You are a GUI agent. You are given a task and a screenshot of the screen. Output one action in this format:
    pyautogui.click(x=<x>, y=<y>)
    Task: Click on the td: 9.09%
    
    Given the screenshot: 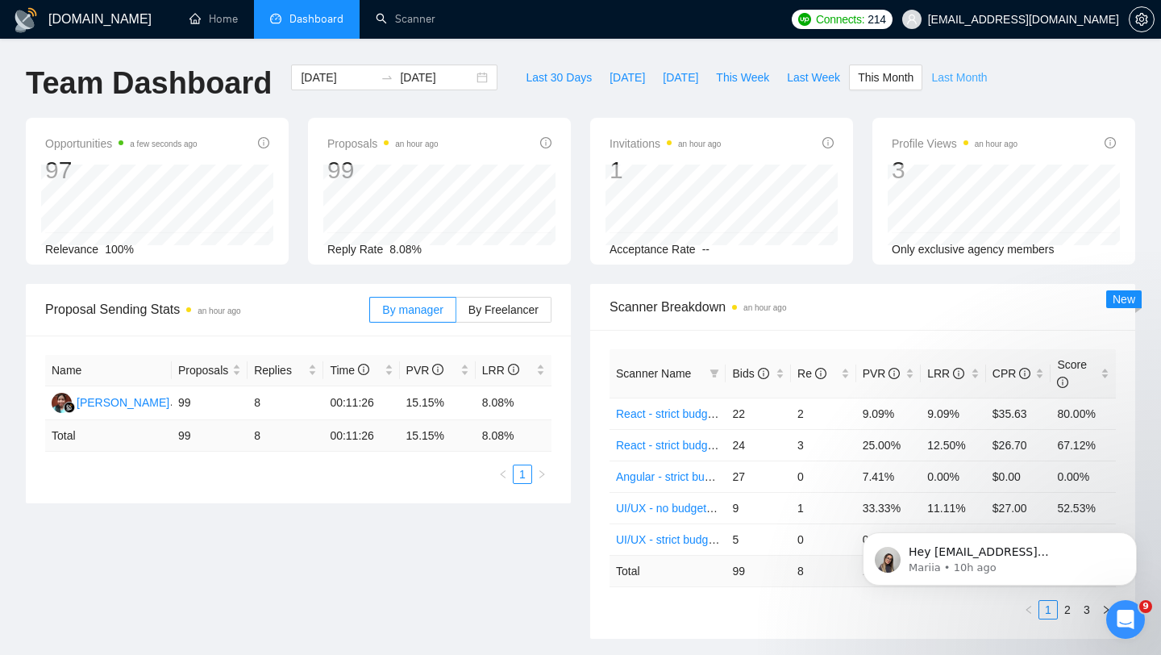 What is the action you would take?
    pyautogui.click(x=953, y=413)
    